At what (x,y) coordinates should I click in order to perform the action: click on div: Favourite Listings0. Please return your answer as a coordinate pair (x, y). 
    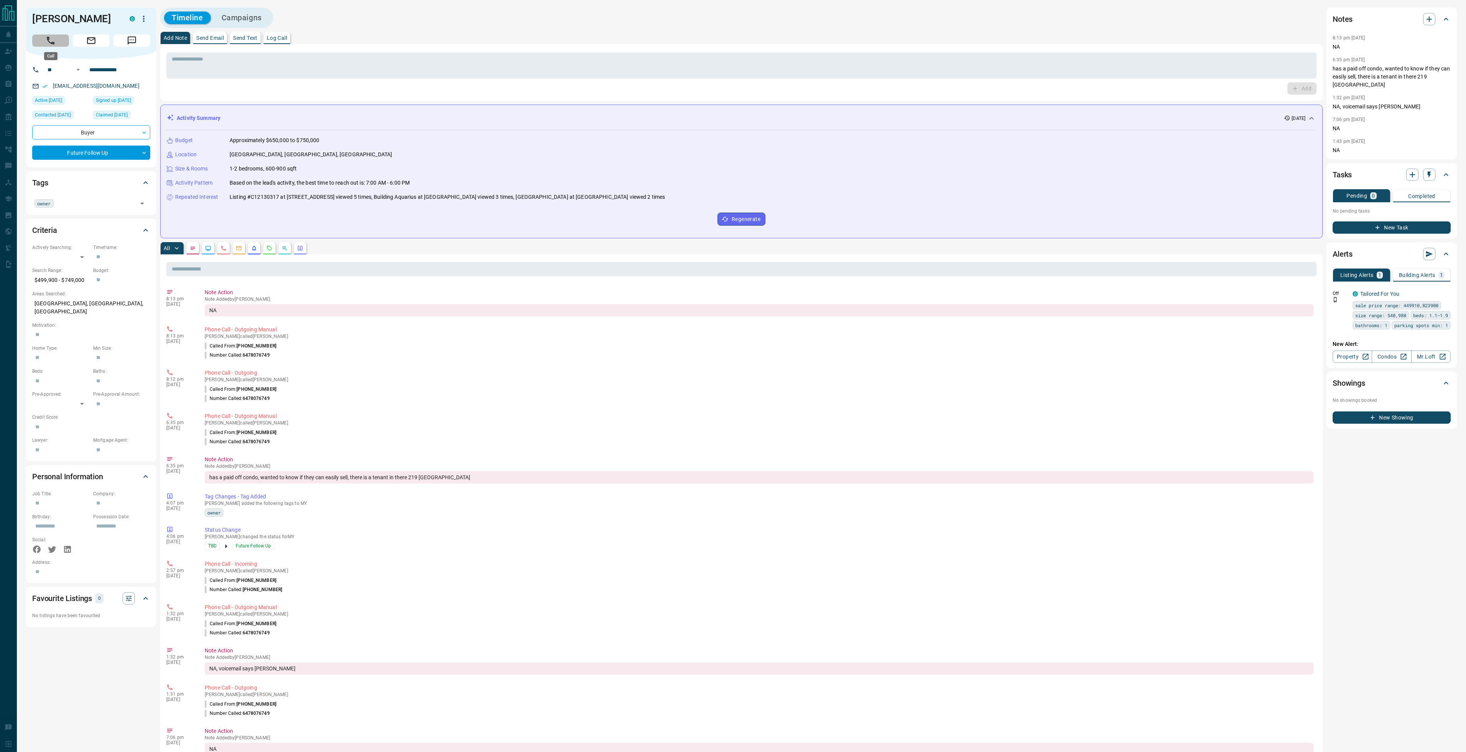
    Looking at the image, I should click on (91, 599).